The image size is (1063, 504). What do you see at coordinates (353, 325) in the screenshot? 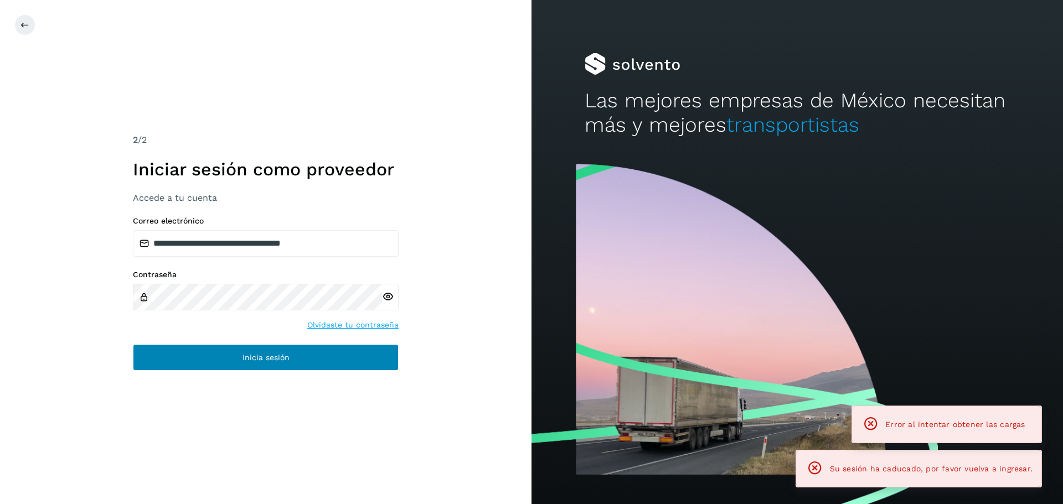
I see `a: Olvidaste tu contraseña` at bounding box center [353, 325].